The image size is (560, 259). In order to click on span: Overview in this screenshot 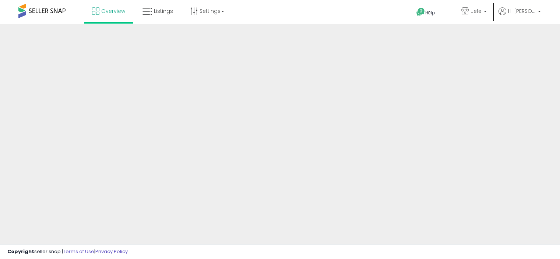, I will do `click(113, 11)`.